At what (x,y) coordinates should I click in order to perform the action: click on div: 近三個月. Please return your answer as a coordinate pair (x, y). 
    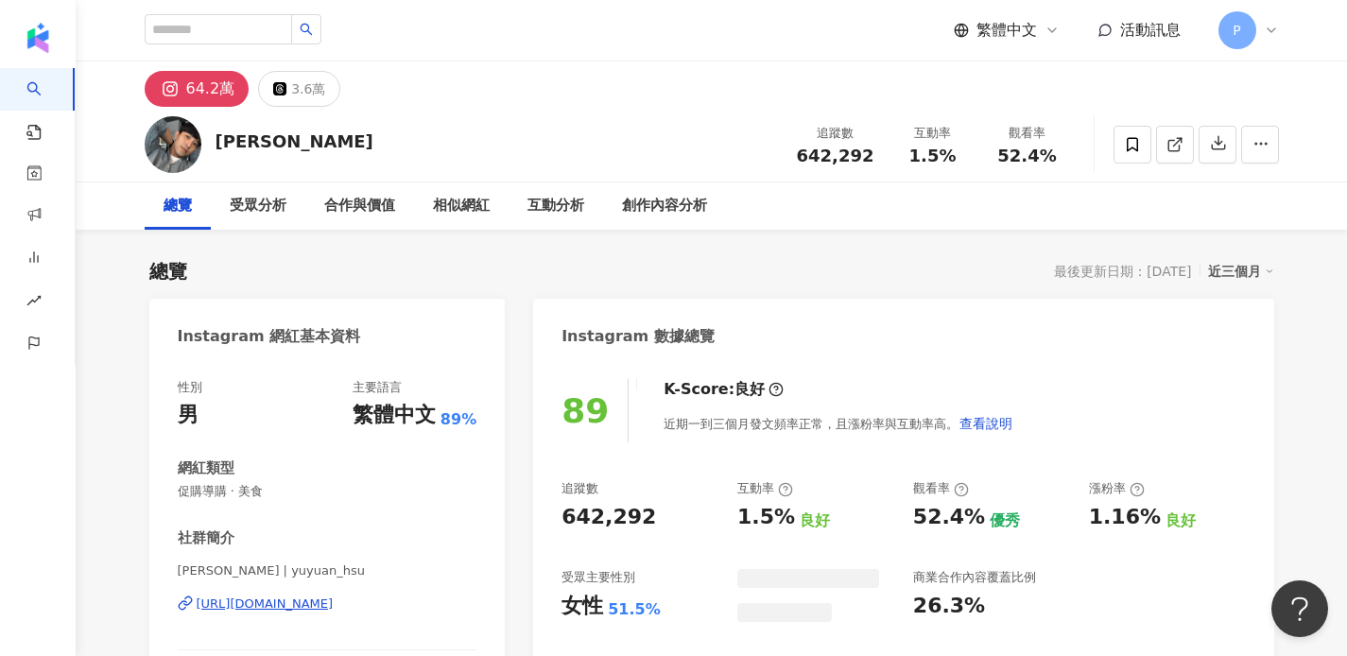
    Looking at the image, I should click on (1241, 271).